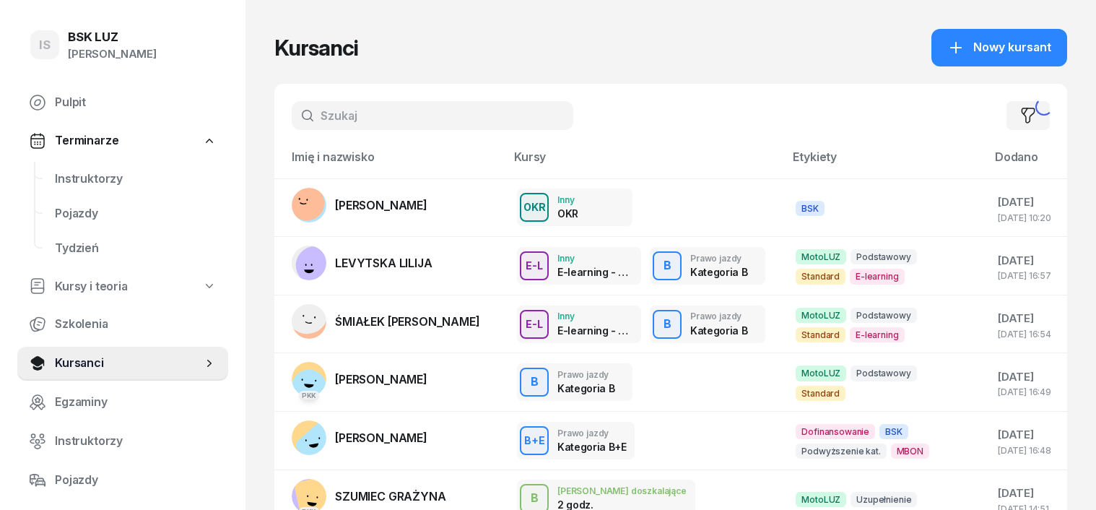 The image size is (1096, 510). I want to click on h1: Kursanci, so click(316, 48).